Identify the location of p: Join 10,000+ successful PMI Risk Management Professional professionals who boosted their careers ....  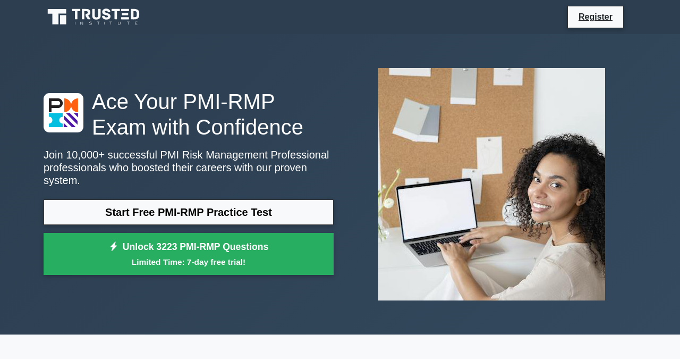
(189, 167).